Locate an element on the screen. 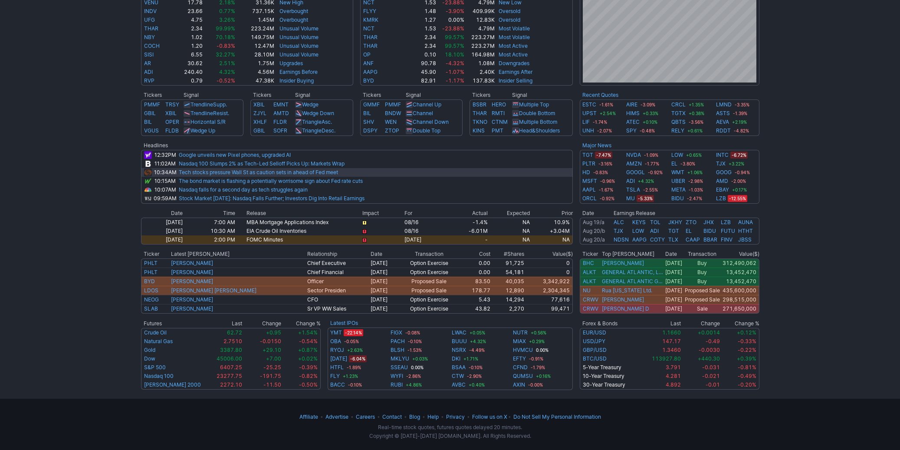  a: SISI is located at coordinates (149, 54).